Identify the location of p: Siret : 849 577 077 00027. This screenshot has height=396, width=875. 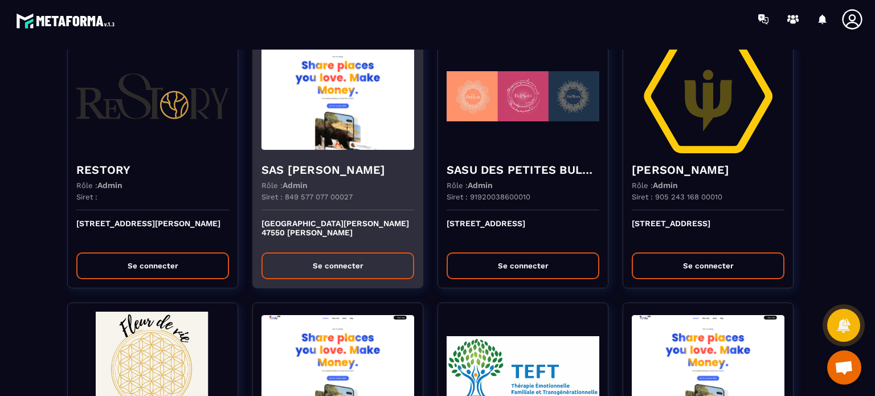
(307, 197).